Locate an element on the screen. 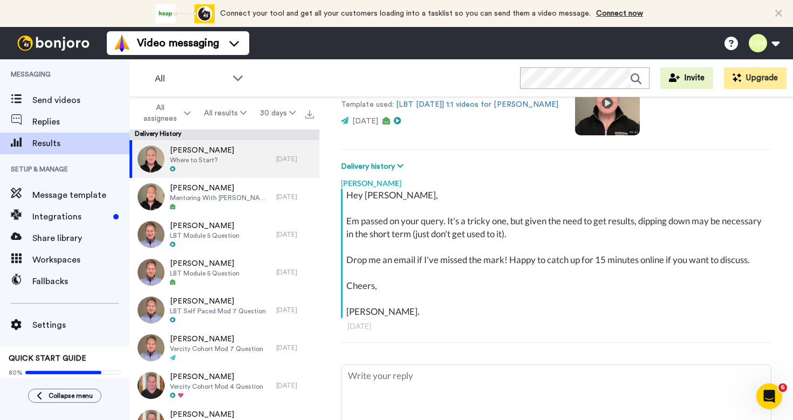 Image resolution: width=793 pixels, height=420 pixels. button: Export all results that match these filters now. is located at coordinates (310, 113).